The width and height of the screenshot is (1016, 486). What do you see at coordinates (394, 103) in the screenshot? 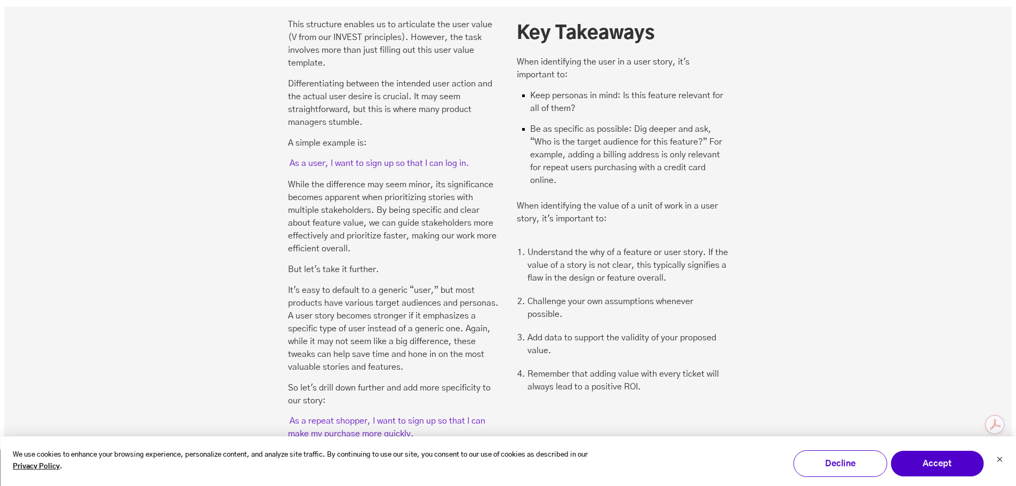
I see `p: Differentiating between the intended user action and the actual user desire is crucial. It may se...` at bounding box center [394, 103].